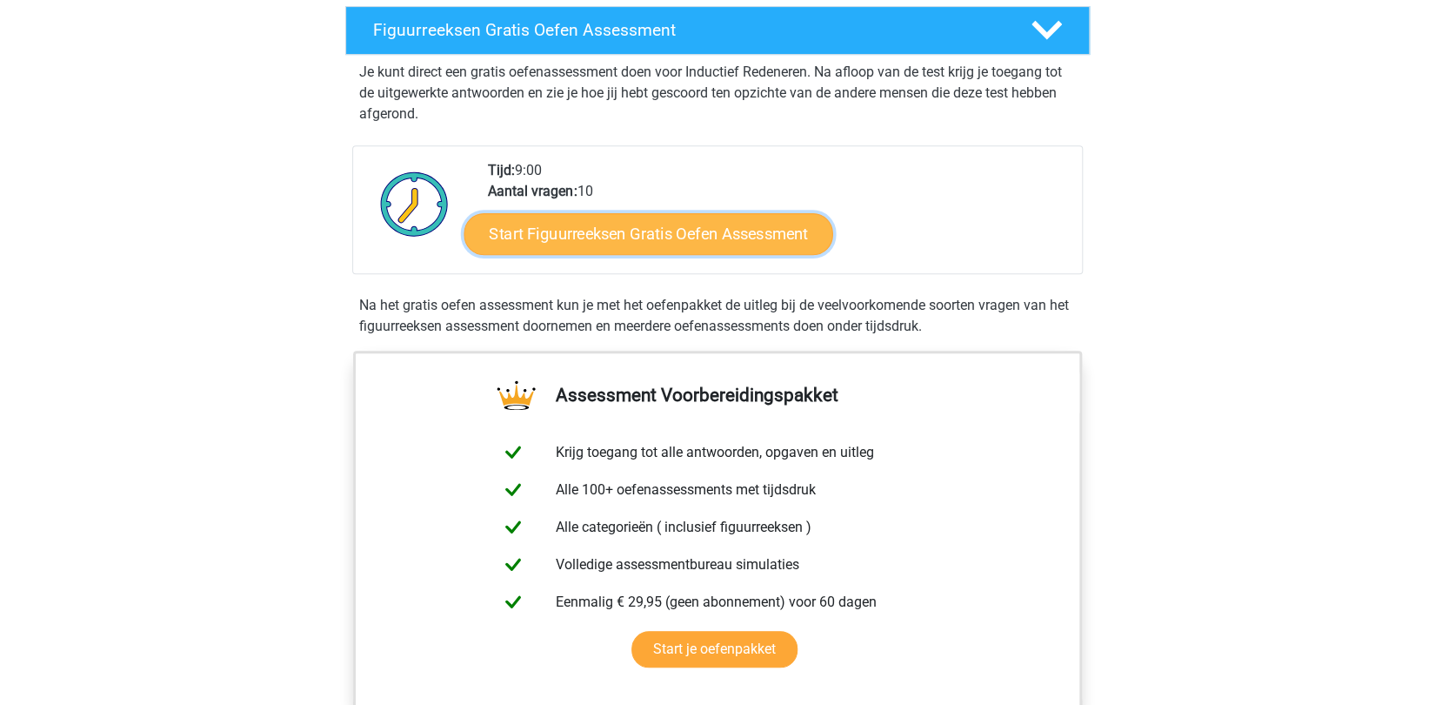 This screenshot has width=1435, height=705. What do you see at coordinates (649, 233) in the screenshot?
I see `a: Start Figuurreeksen Gratis Oefen Assessment` at bounding box center [649, 233].